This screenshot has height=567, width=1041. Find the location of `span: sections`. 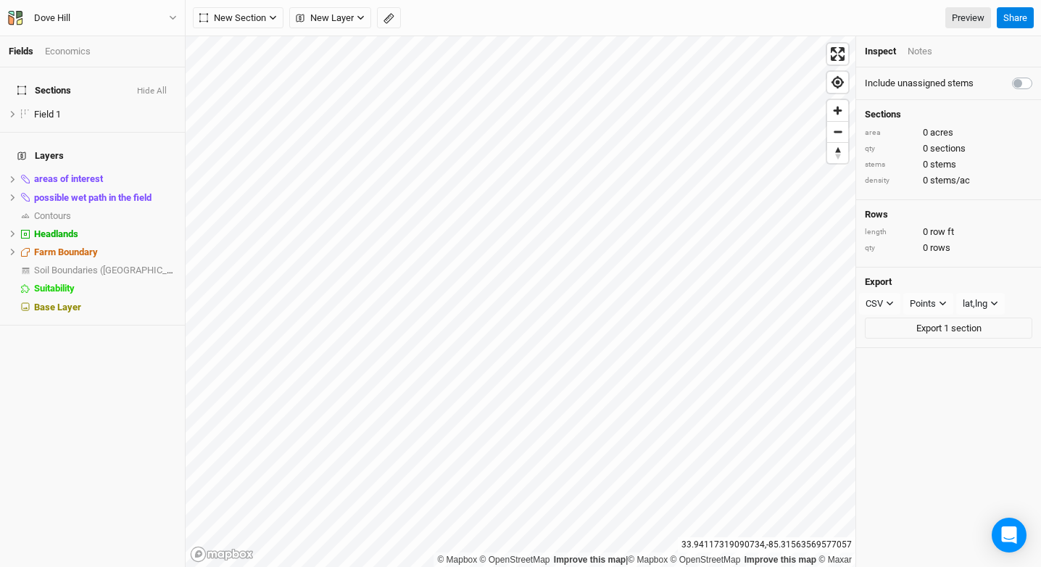

span: sections is located at coordinates (947, 149).